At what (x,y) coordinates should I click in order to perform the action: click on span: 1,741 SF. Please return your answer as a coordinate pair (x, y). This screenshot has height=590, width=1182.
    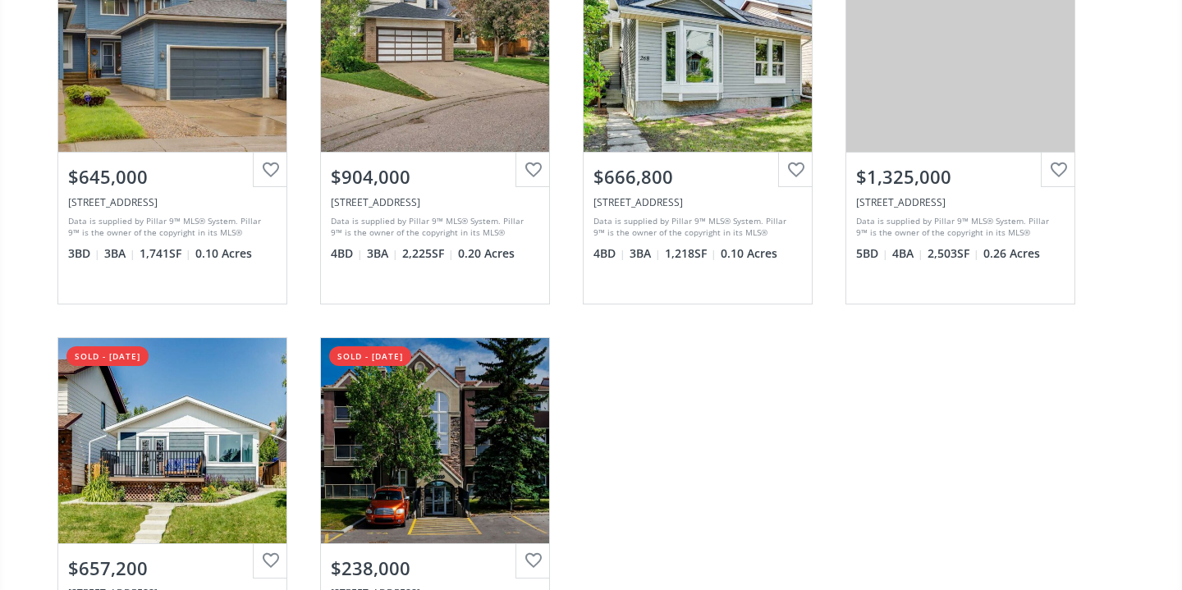
    Looking at the image, I should click on (165, 254).